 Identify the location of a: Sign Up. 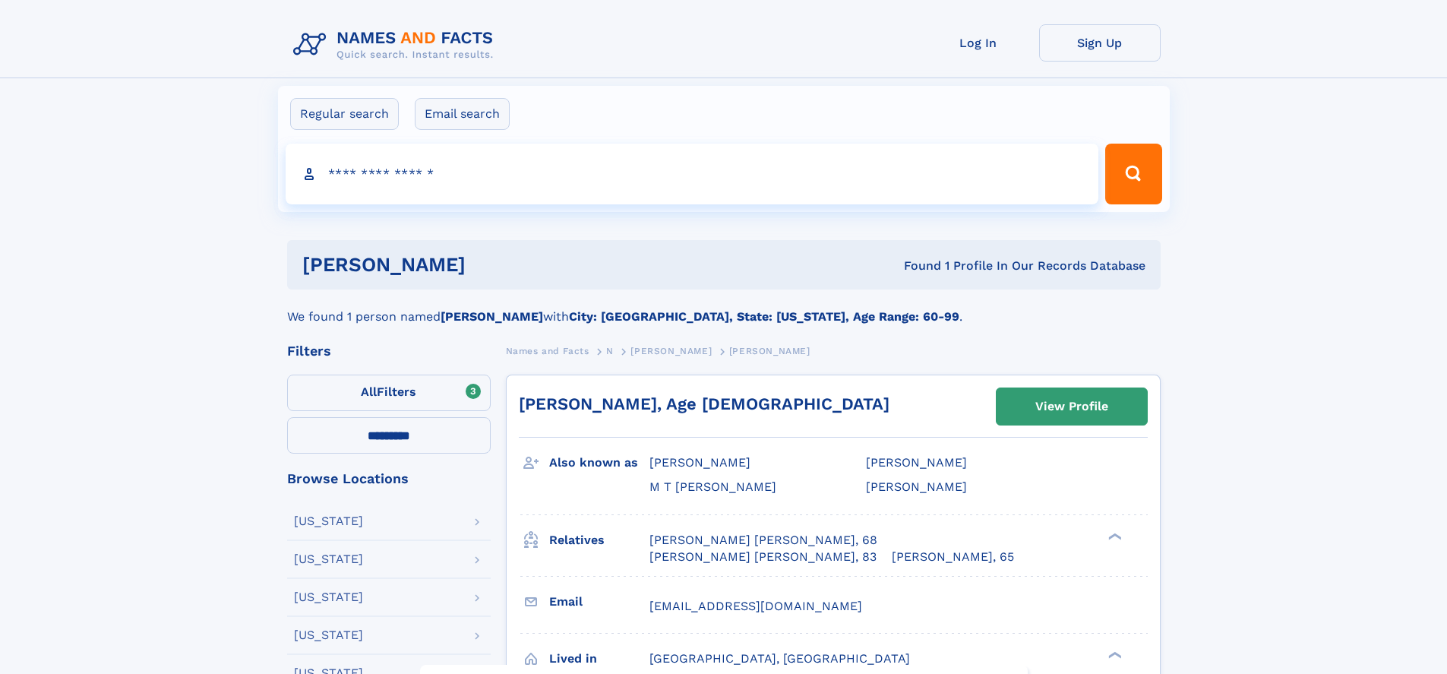
(1100, 43).